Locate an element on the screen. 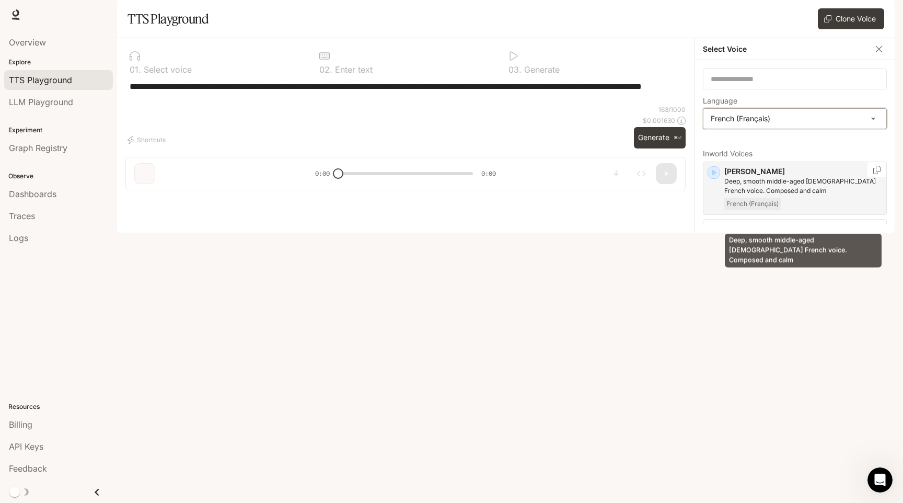 Image resolution: width=903 pixels, height=503 pixels. button: Generate⌘⏎ is located at coordinates (659, 137).